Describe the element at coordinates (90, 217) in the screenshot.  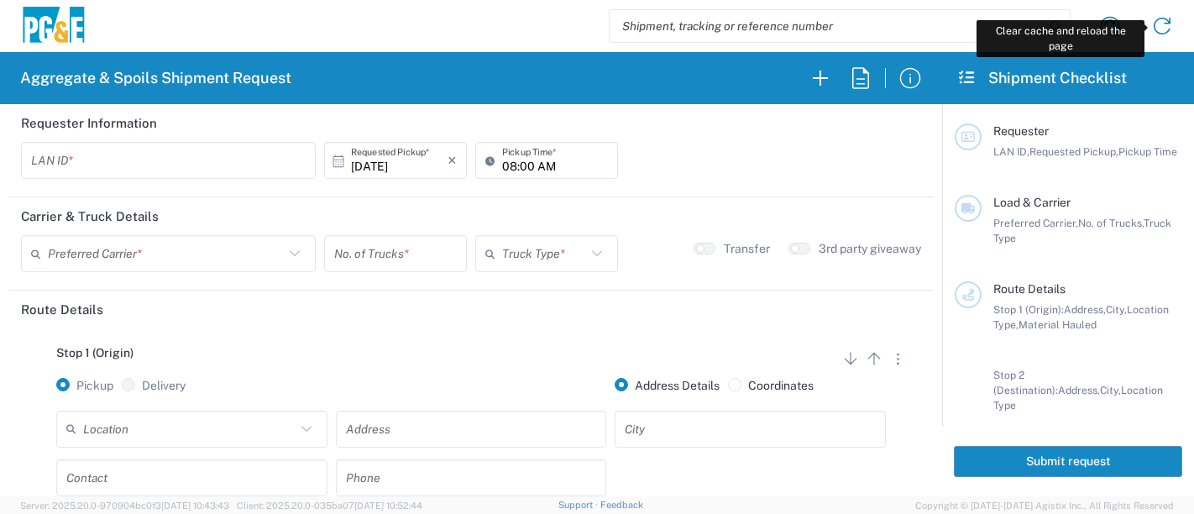
I see `h2: Carrier & Truck Details` at that location.